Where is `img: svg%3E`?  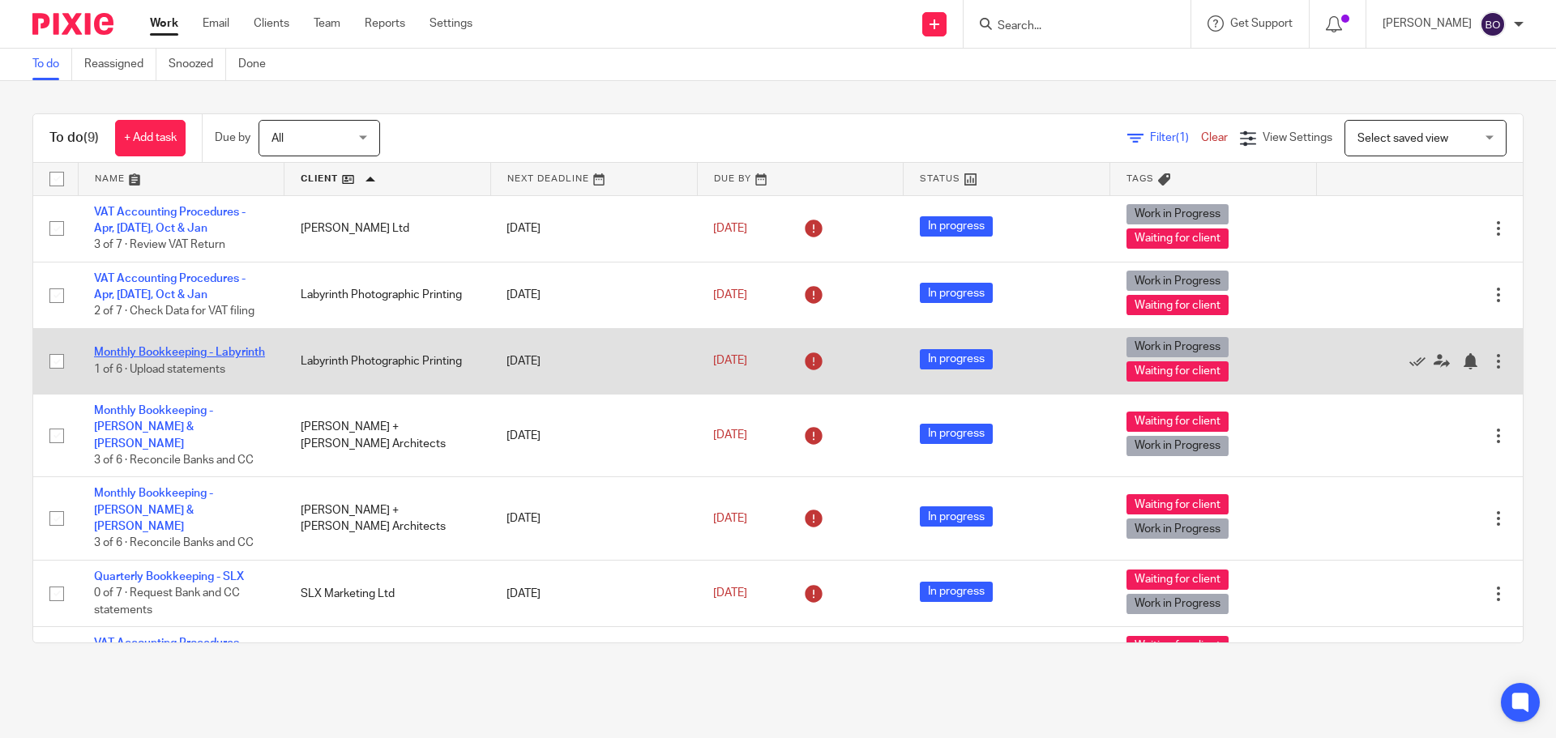
img: svg%3E is located at coordinates (1493, 24).